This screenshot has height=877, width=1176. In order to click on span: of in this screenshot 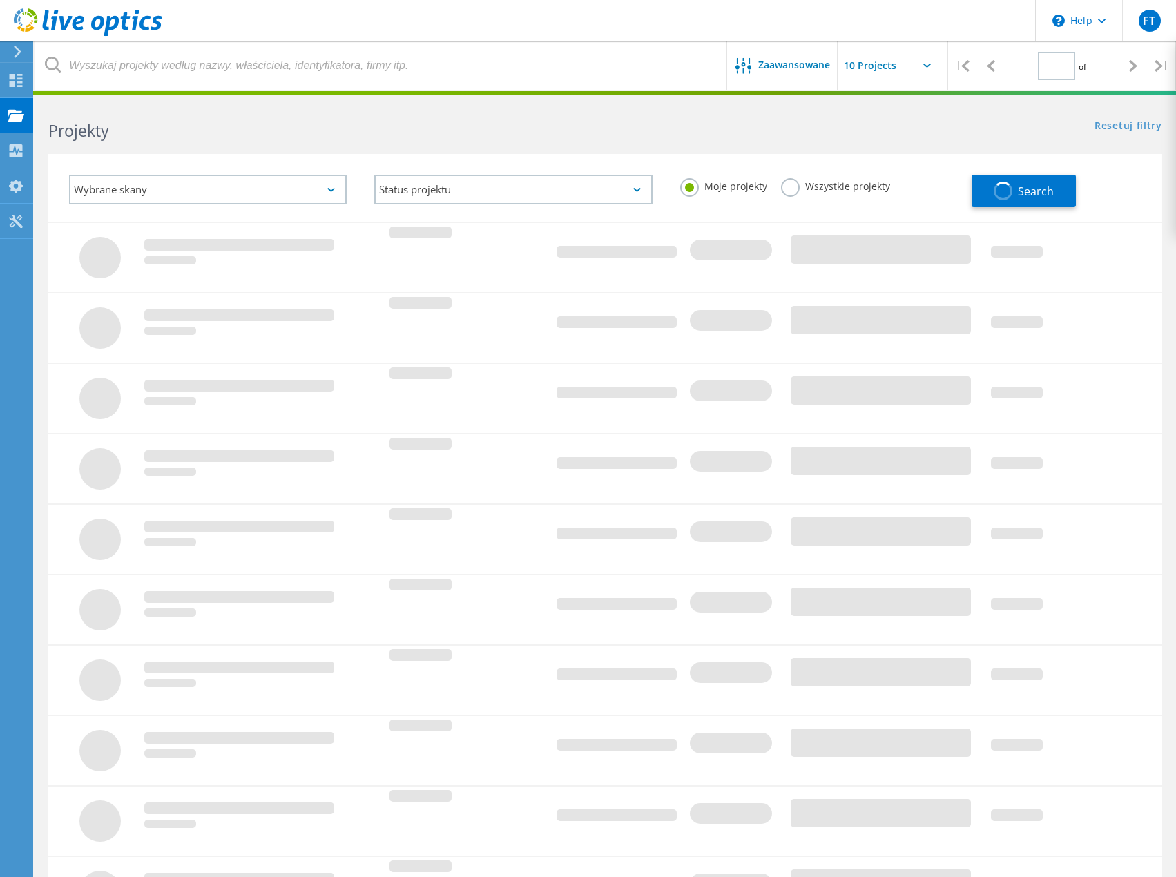, I will do `click(1082, 66)`.